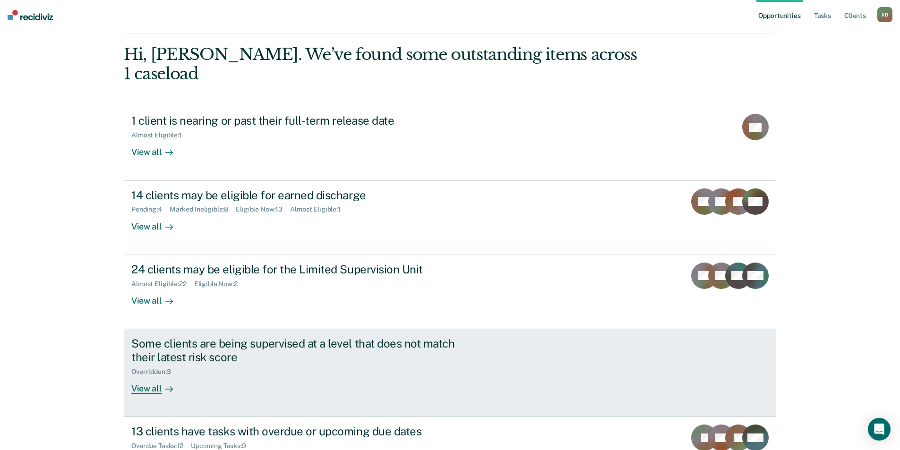 Image resolution: width=900 pixels, height=450 pixels. What do you see at coordinates (155, 372) in the screenshot?
I see `div: Overridden : 3` at bounding box center [155, 372].